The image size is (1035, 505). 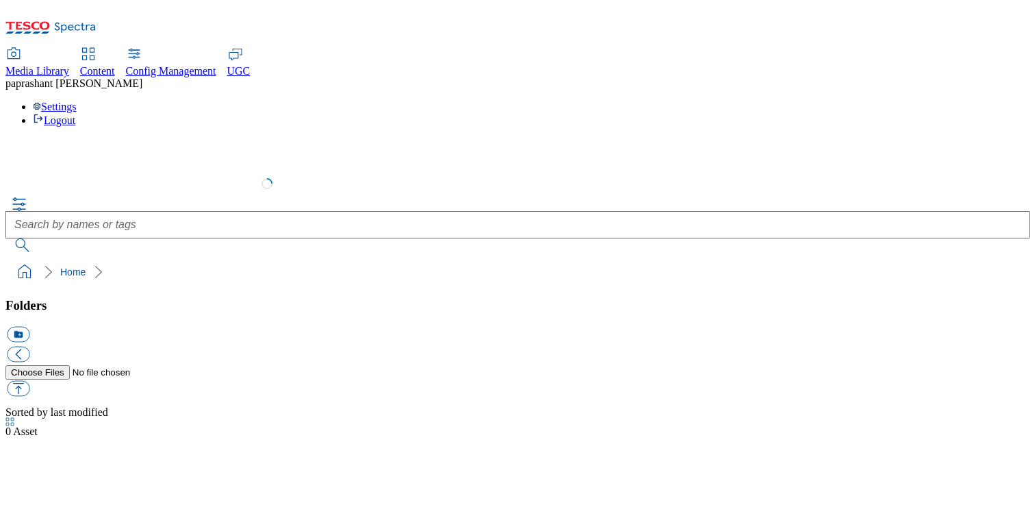 I want to click on span: UGC, so click(x=239, y=71).